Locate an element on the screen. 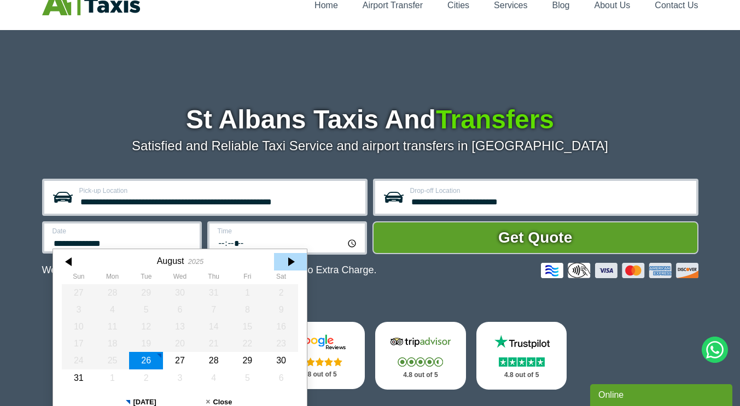  p: We Now Accept Card & Contactless Payment In is located at coordinates (209, 270).